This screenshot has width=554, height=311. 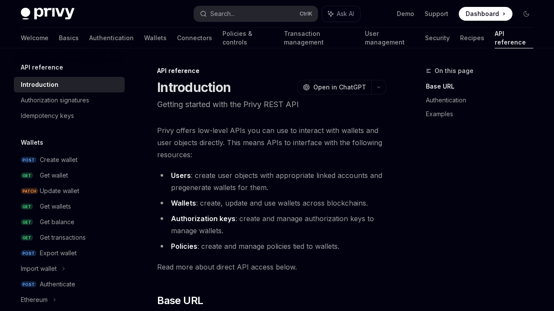 I want to click on div: Export wallet, so click(x=58, y=253).